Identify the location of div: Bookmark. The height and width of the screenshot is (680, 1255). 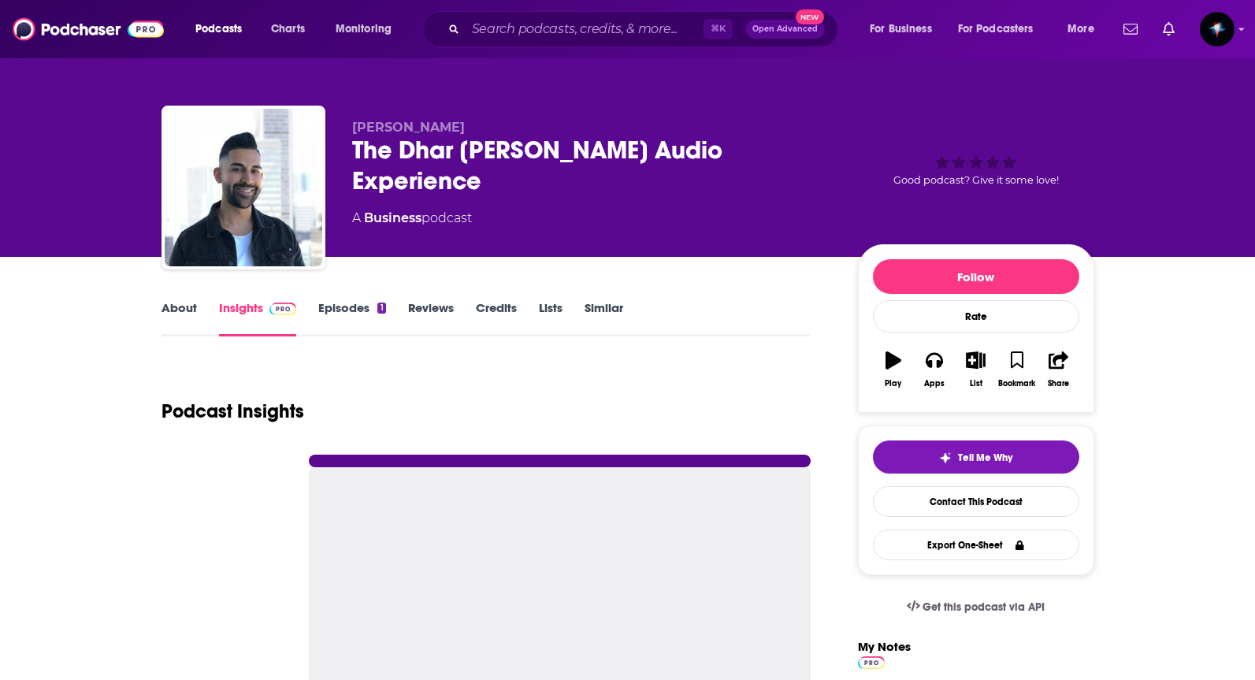
(1016, 384).